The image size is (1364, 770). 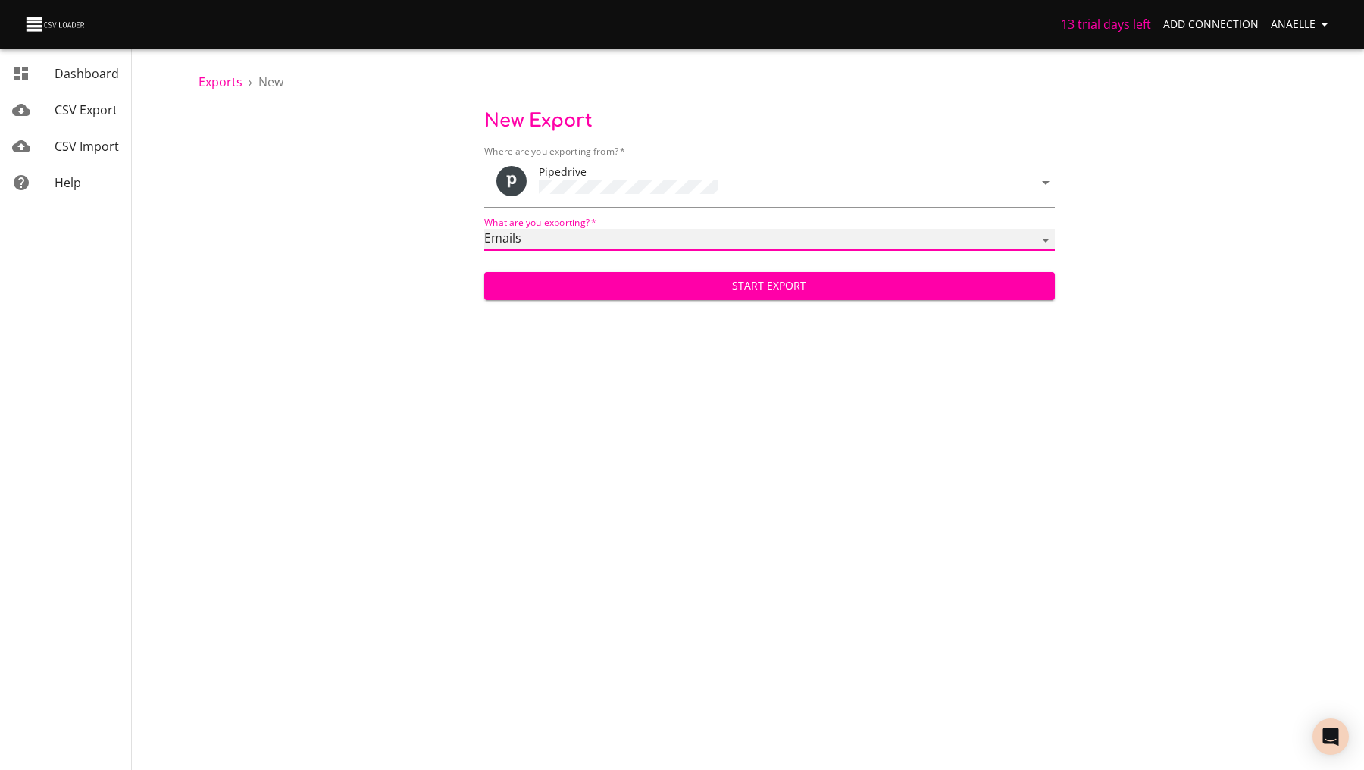 I want to click on label: Where are you exporting from?, so click(x=555, y=152).